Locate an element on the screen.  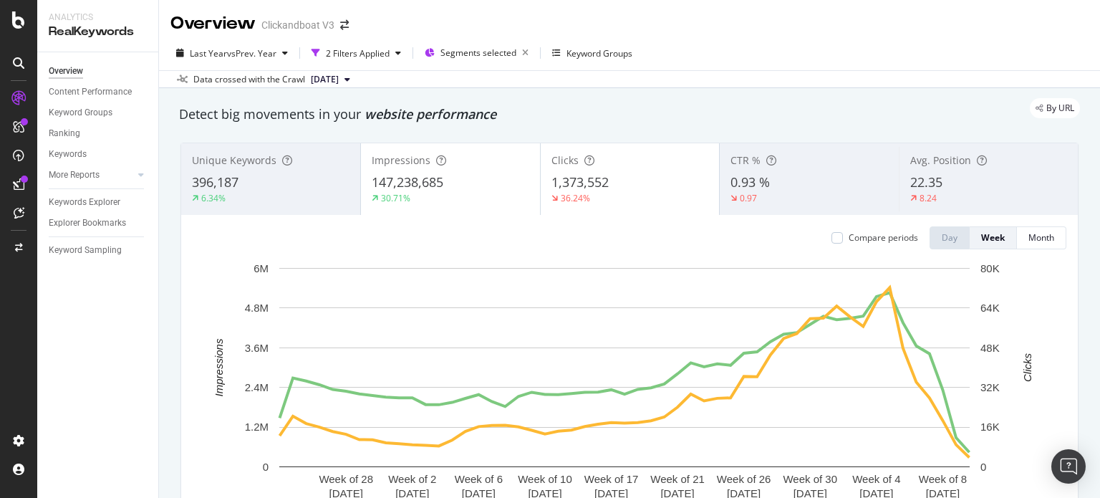
text: Week of 6 is located at coordinates (479, 479).